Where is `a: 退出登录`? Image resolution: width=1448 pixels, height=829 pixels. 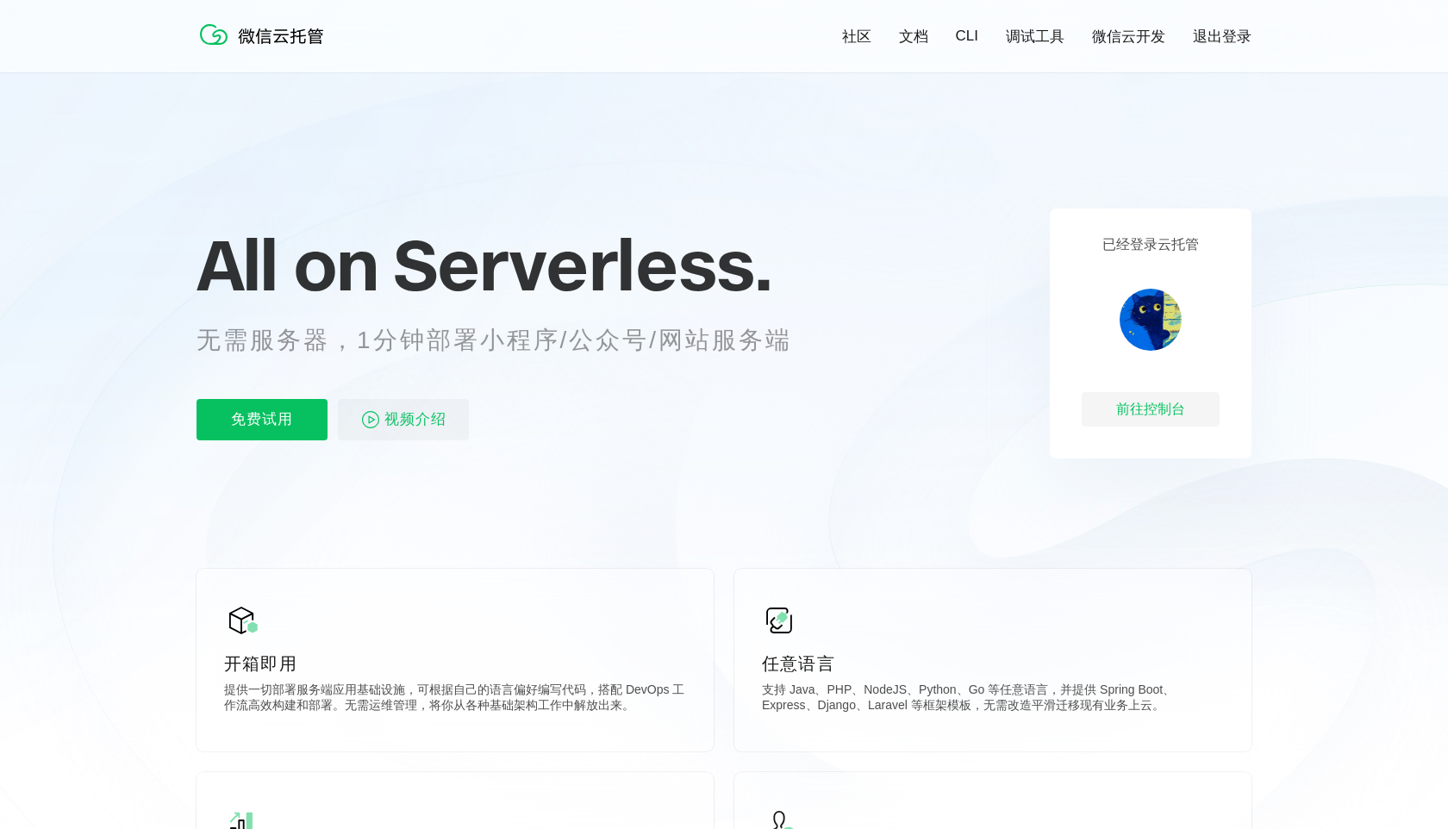 a: 退出登录 is located at coordinates (1222, 36).